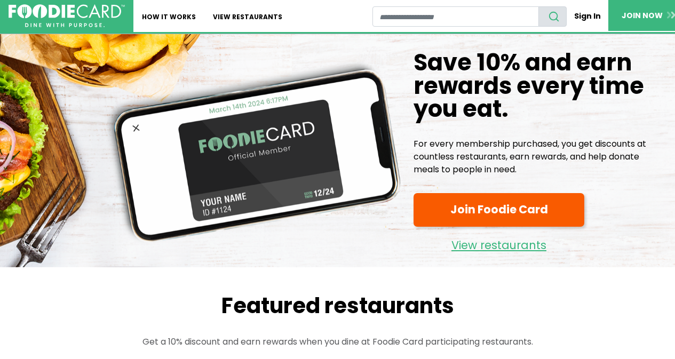 The width and height of the screenshot is (675, 359). I want to click on p: For every membership purchased, you get discounts at countless restaurants, earn rewards, and hel..., so click(540, 157).